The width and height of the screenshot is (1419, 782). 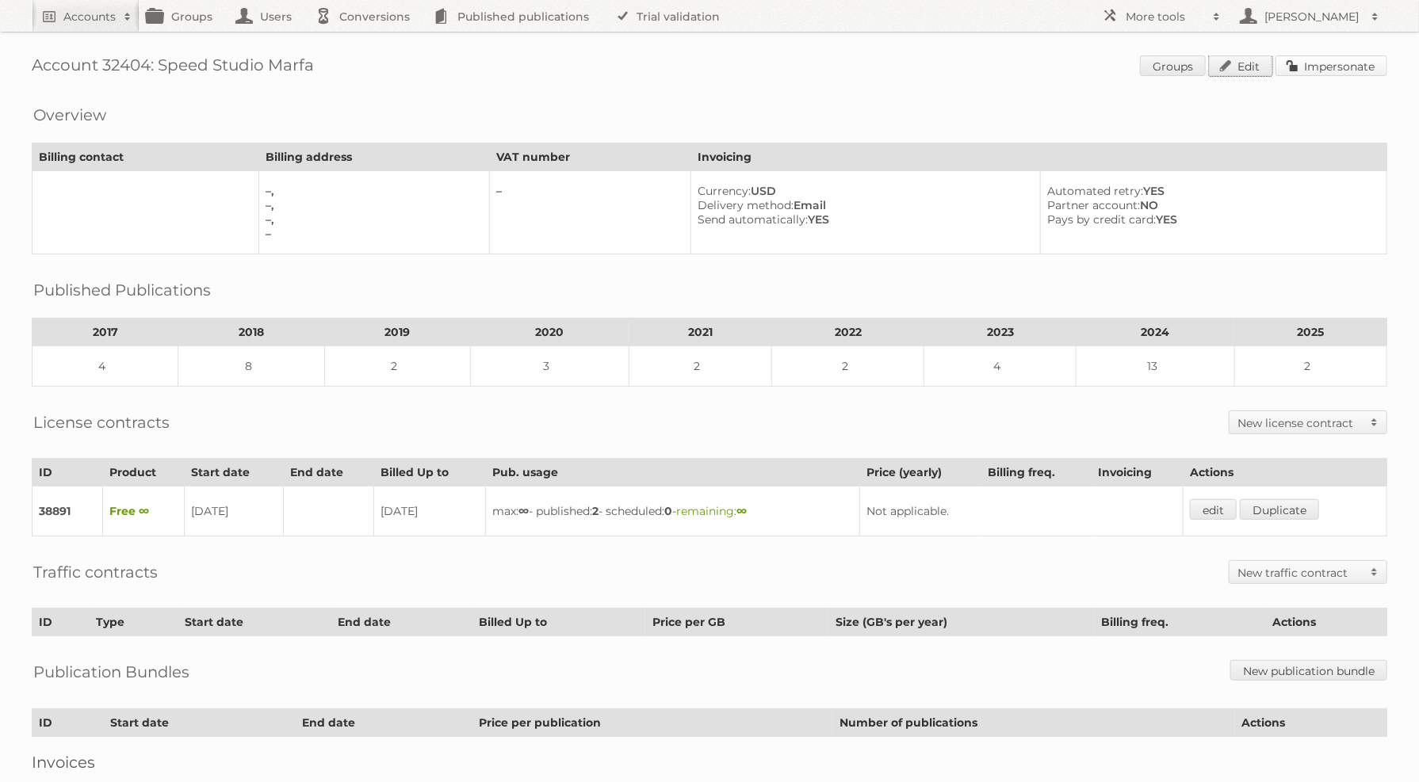 I want to click on h2: Invoices, so click(x=710, y=763).